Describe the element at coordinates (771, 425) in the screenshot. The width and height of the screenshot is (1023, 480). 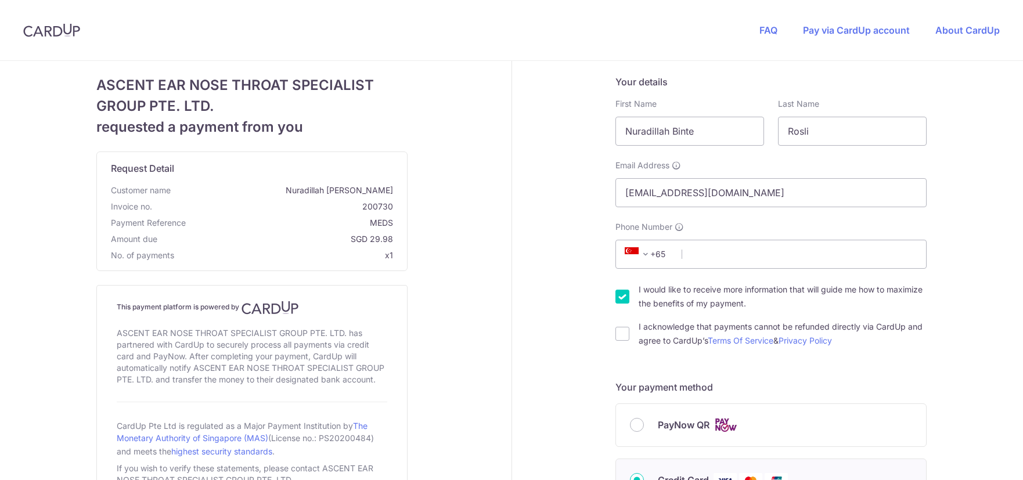
I see `div: PayNow QR Cards logo` at that location.